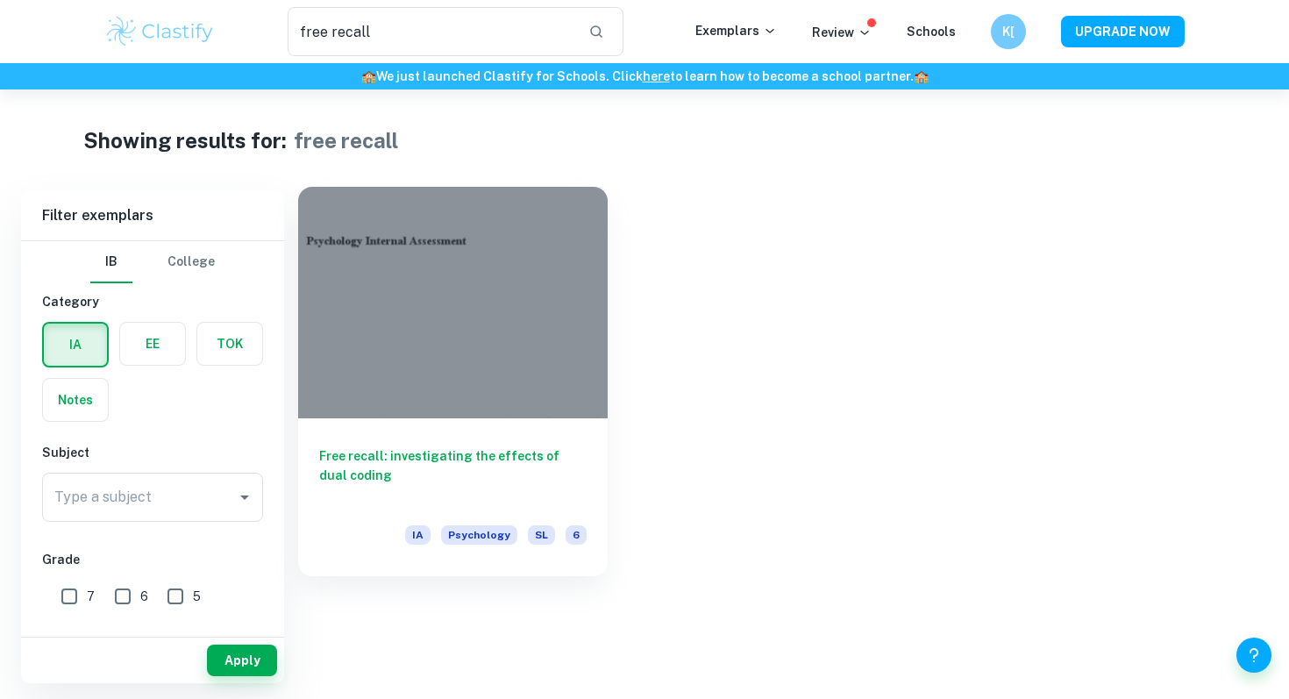 The height and width of the screenshot is (699, 1289). What do you see at coordinates (75, 400) in the screenshot?
I see `button: Notes` at bounding box center [75, 400].